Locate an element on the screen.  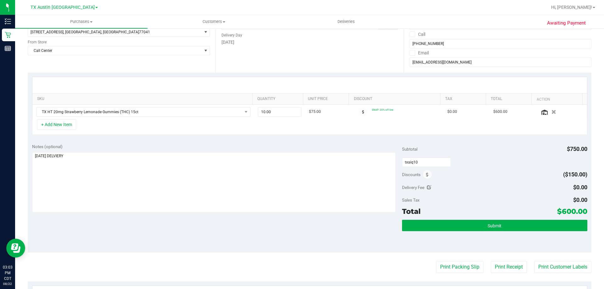
span: Call Center is located at coordinates (115, 51).